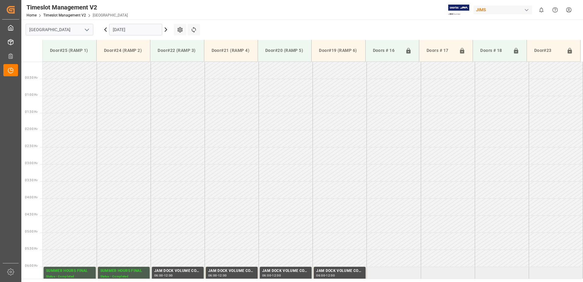  I want to click on div: Door#20 (RAMP 5), so click(285, 50).